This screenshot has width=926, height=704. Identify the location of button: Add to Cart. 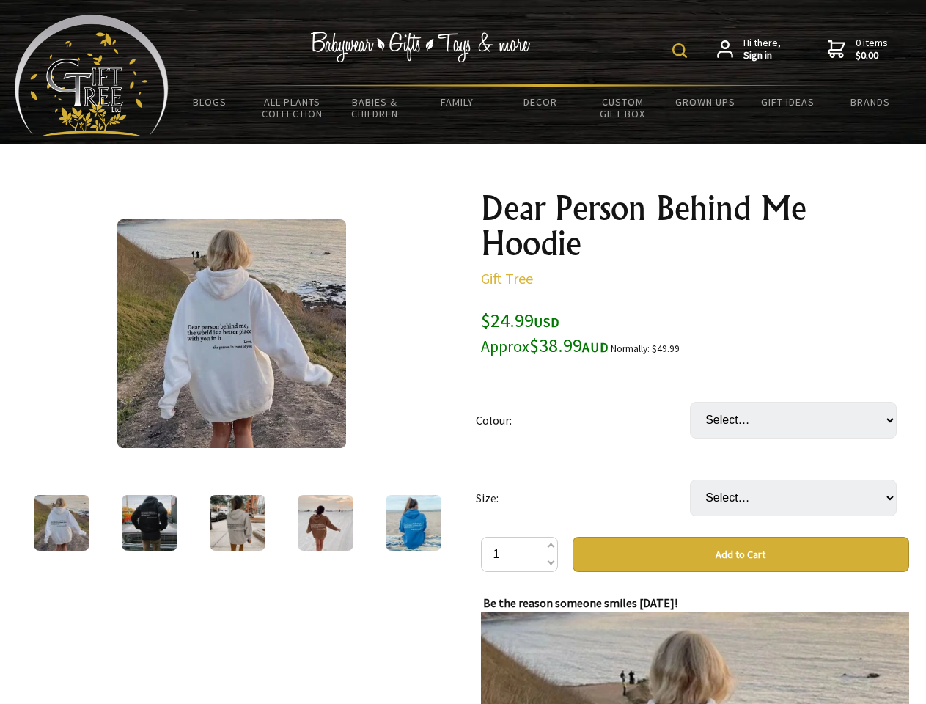
(740, 554).